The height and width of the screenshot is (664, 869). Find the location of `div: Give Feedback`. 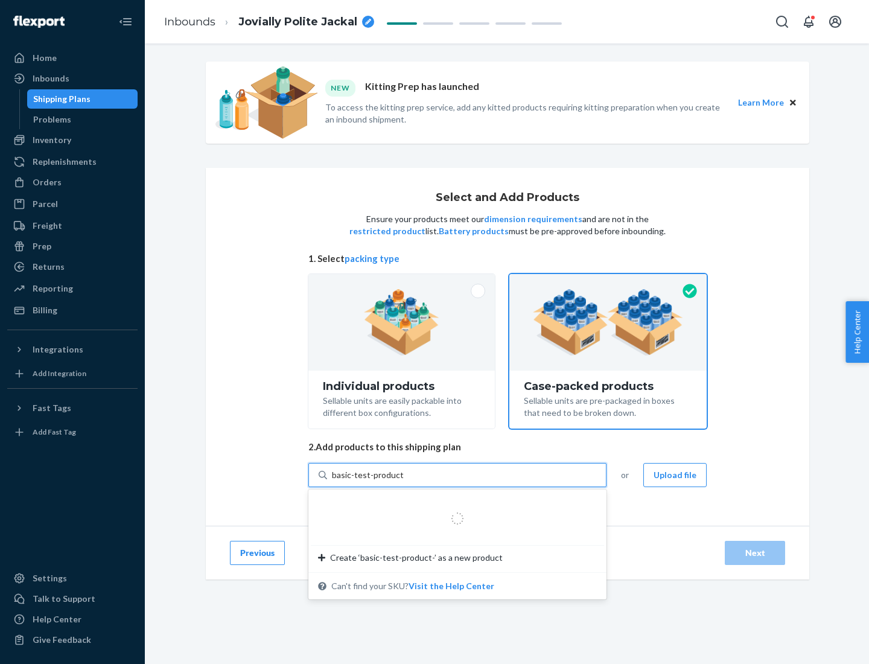

div: Give Feedback is located at coordinates (62, 640).